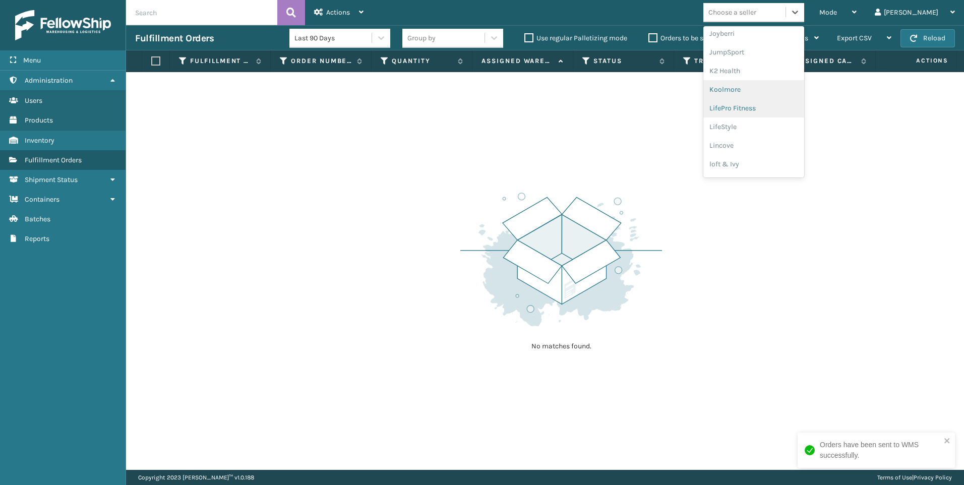  What do you see at coordinates (51, 179) in the screenshot?
I see `span: Shipment Status` at bounding box center [51, 179].